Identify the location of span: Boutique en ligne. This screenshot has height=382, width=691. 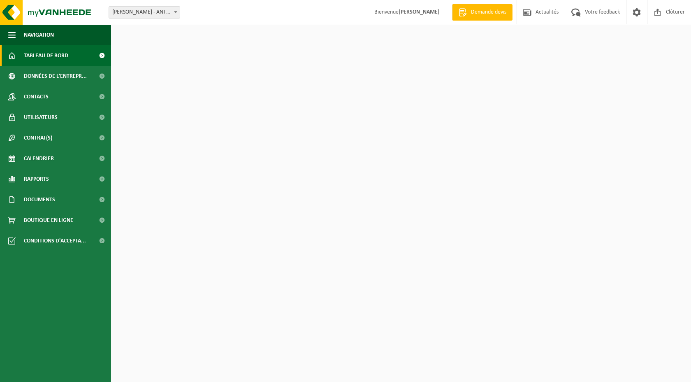
(49, 220).